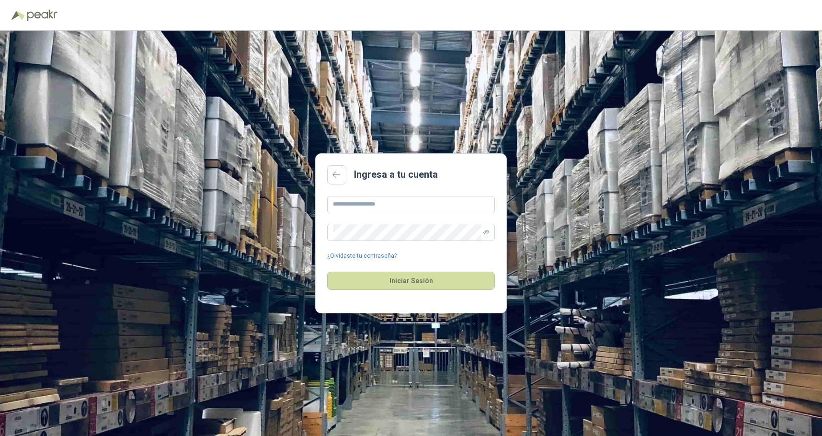 This screenshot has width=822, height=436. What do you see at coordinates (396, 174) in the screenshot?
I see `h2: Ingresa a tu cuenta` at bounding box center [396, 174].